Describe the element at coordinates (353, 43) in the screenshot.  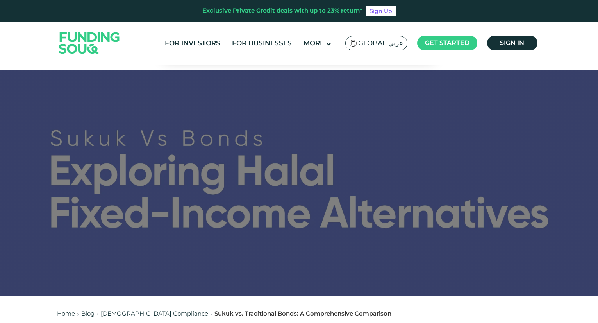
I see `img: SA Flag` at that location.